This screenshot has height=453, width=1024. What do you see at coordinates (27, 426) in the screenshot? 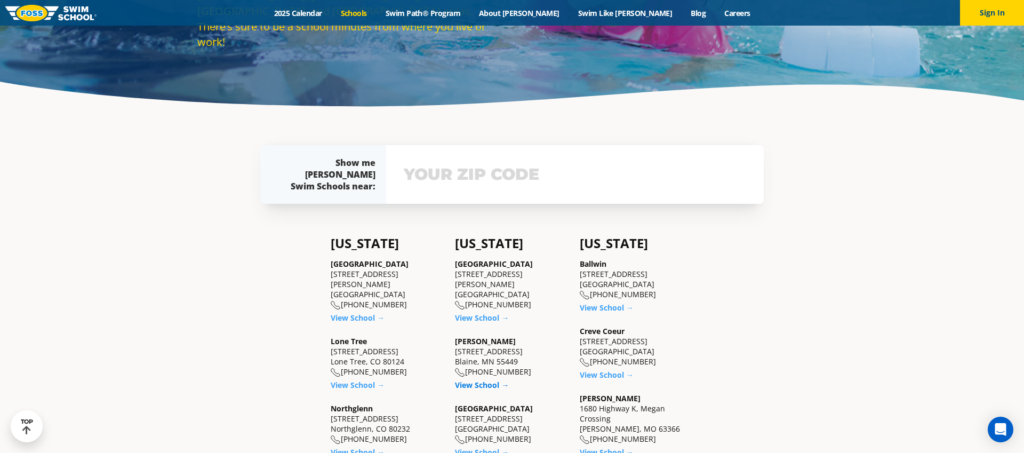
I see `div: TOP` at bounding box center [27, 426].